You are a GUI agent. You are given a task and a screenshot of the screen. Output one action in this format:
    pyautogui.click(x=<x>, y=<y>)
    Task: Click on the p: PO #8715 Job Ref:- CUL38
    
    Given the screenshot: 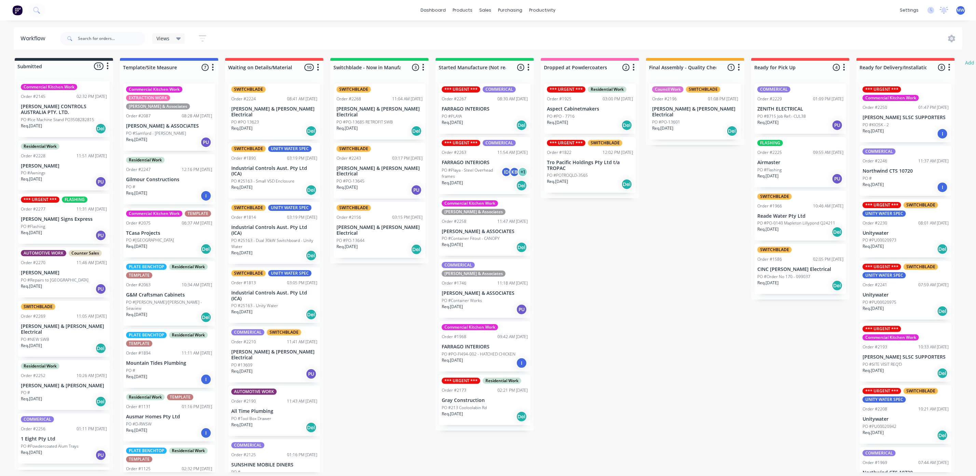 What is the action you would take?
    pyautogui.click(x=781, y=116)
    